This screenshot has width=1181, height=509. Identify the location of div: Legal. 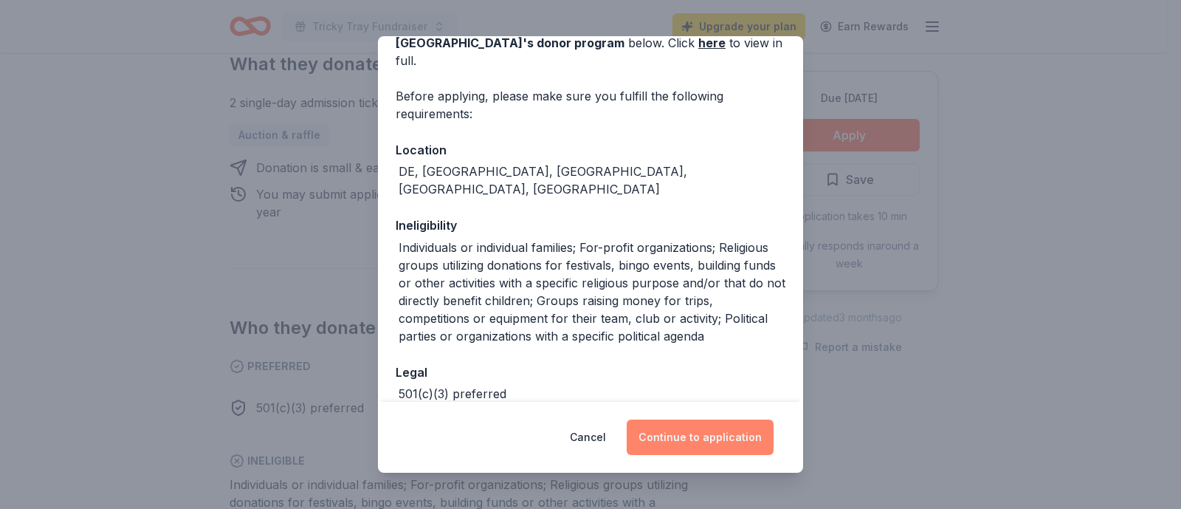
(591, 372).